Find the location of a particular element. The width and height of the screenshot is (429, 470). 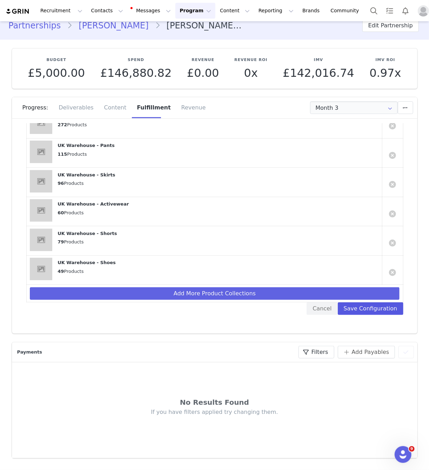

span: Filters is located at coordinates (320, 352).